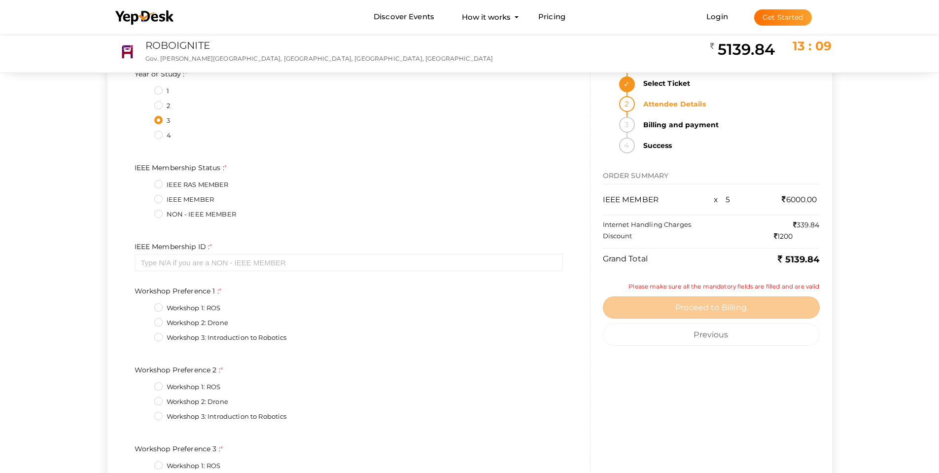 Image resolution: width=939 pixels, height=473 pixels. I want to click on label: Internet Handling Charges, so click(647, 224).